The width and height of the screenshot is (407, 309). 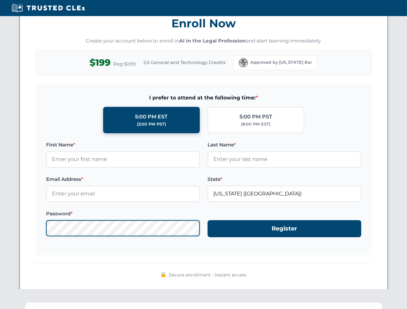 What do you see at coordinates (48, 8) in the screenshot?
I see `img: Trusted CLEs` at bounding box center [48, 8].